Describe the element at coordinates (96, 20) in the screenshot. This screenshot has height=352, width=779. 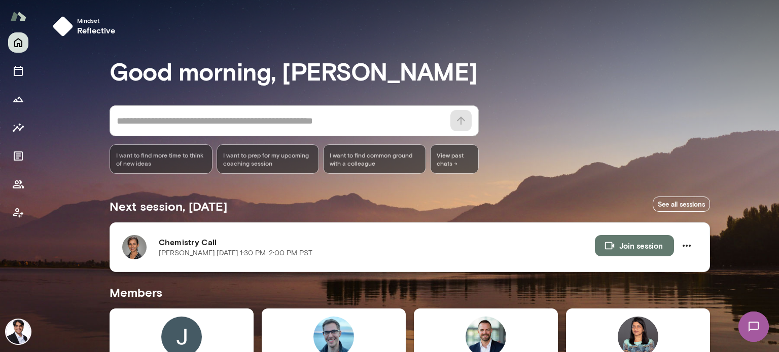
I see `span: Mindset` at that location.